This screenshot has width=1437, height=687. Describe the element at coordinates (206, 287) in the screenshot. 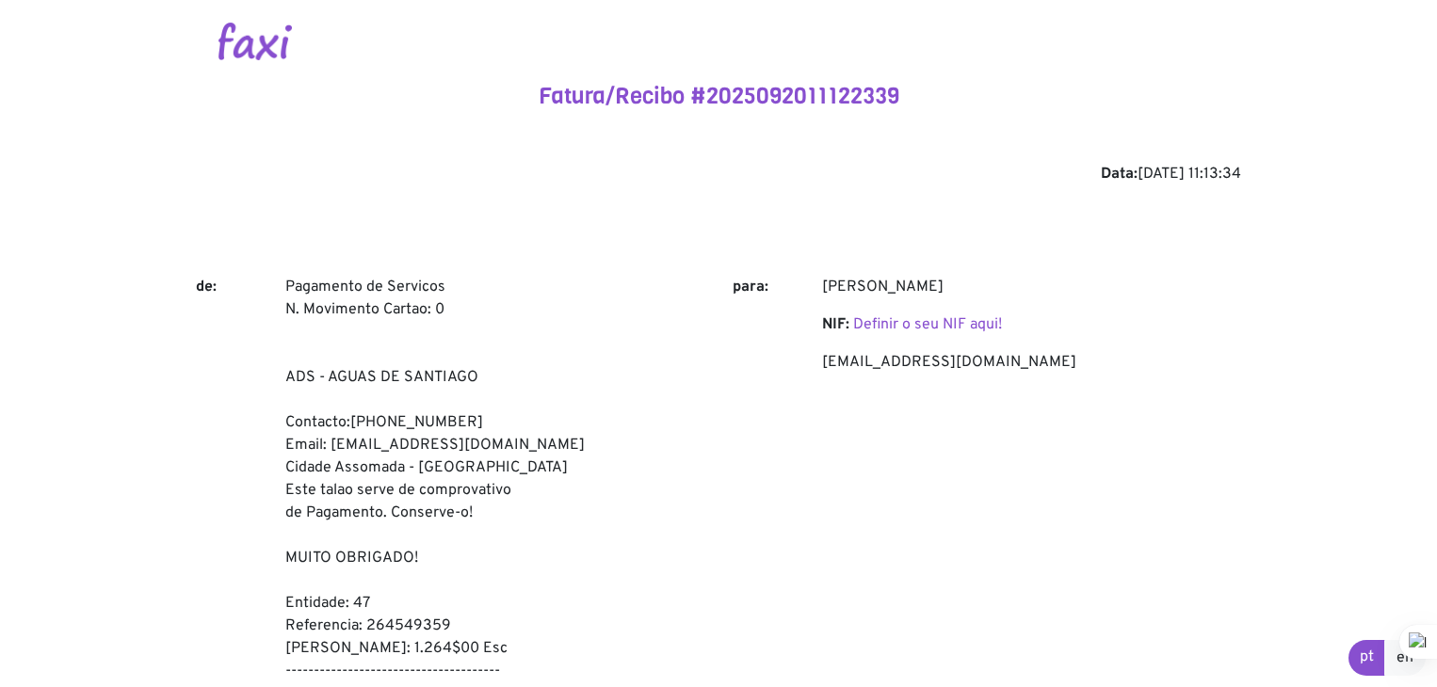

I see `b: de:` at that location.